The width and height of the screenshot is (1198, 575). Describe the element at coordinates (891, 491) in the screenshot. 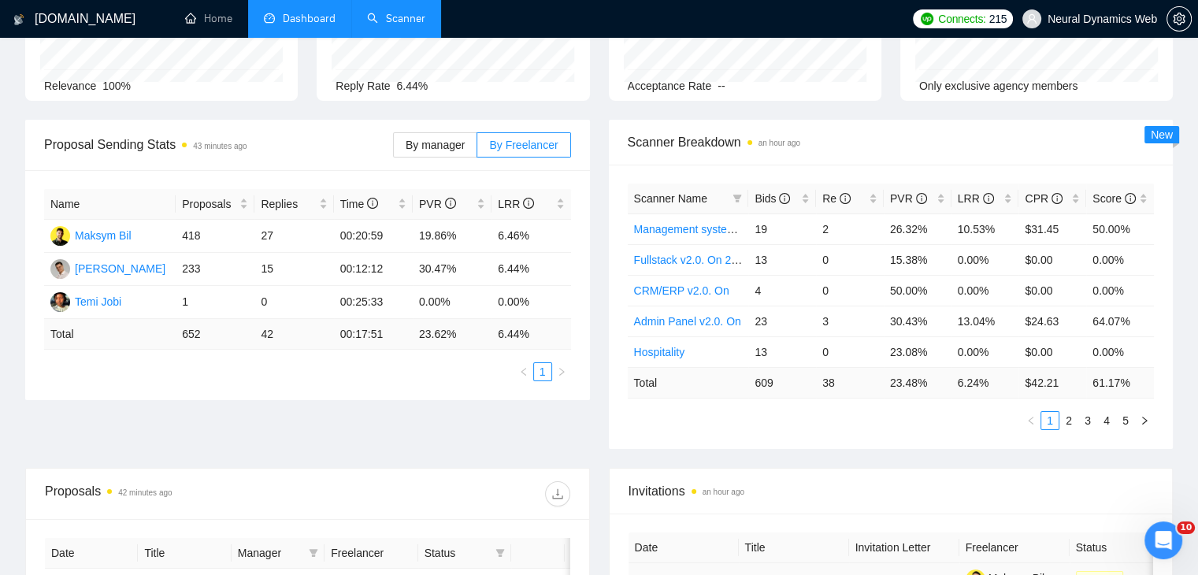

I see `span: Invitations` at that location.